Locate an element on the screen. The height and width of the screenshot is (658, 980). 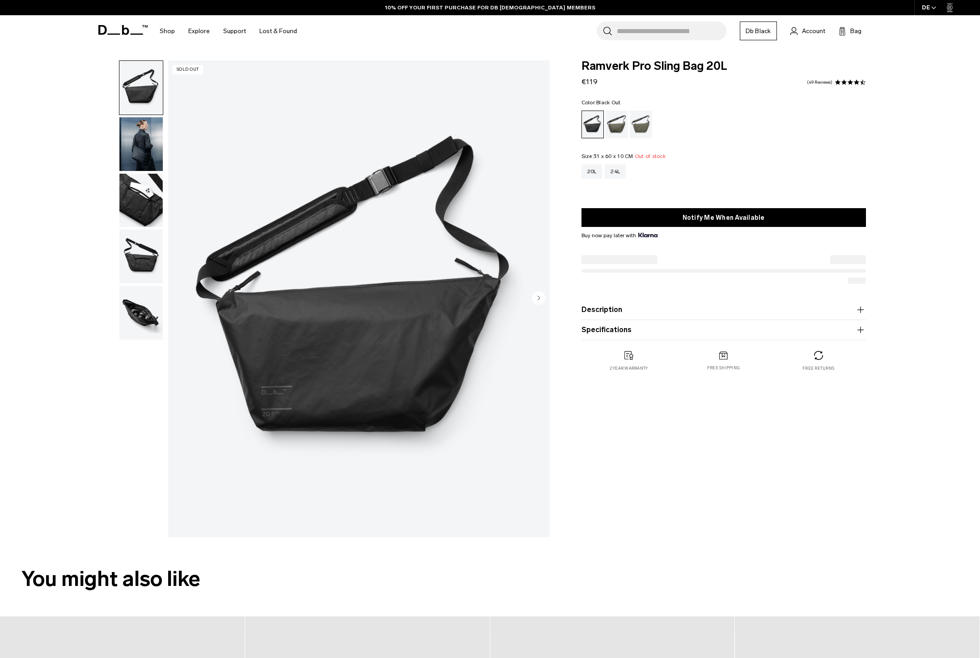
span: Black Out is located at coordinates (609, 102).